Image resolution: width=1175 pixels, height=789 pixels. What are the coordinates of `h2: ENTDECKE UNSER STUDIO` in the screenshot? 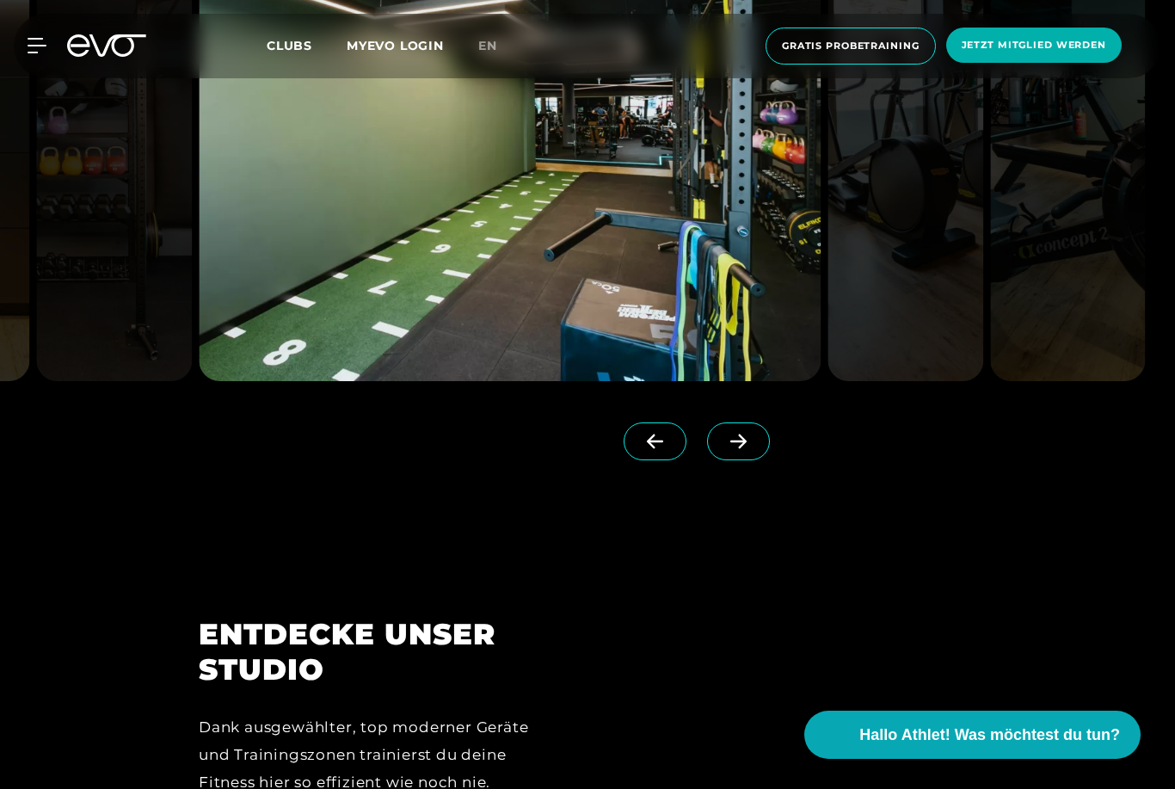 It's located at (381, 652).